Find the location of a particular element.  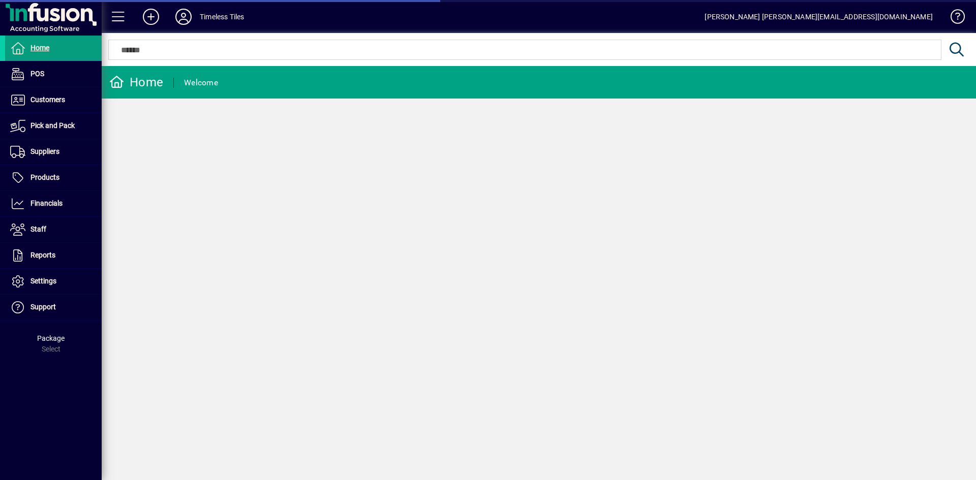

a: Products is located at coordinates (53, 178).